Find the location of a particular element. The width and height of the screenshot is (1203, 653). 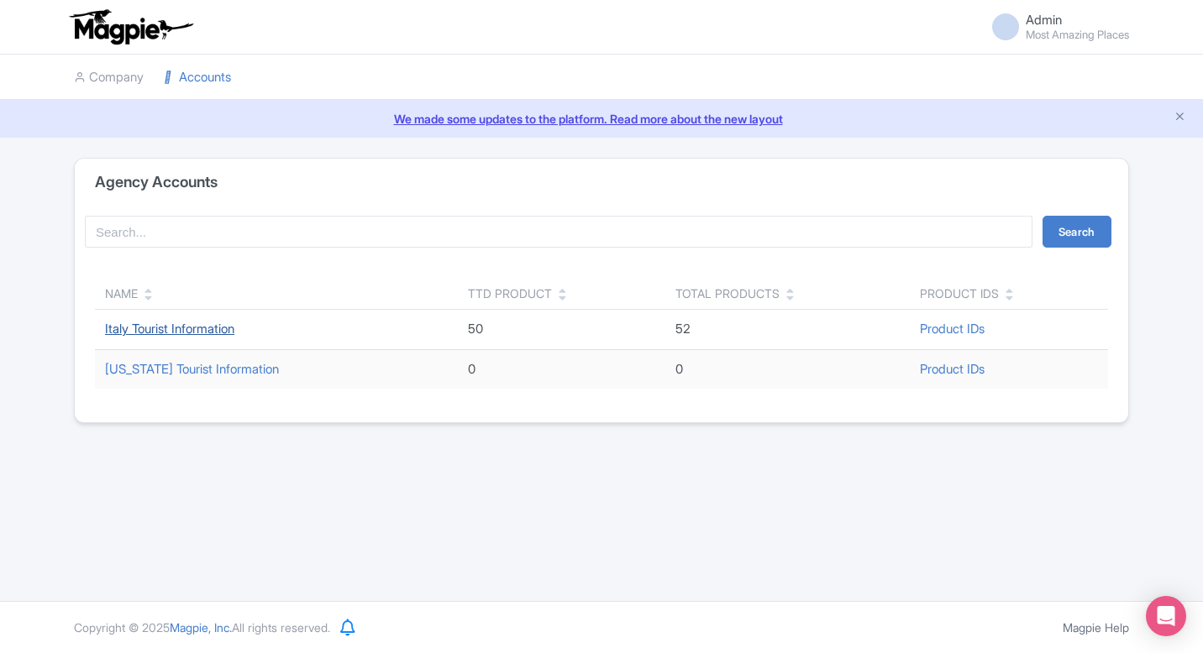

img: logo-ab69f6fb50320c5b225c76a69d11143b.png is located at coordinates (130, 27).